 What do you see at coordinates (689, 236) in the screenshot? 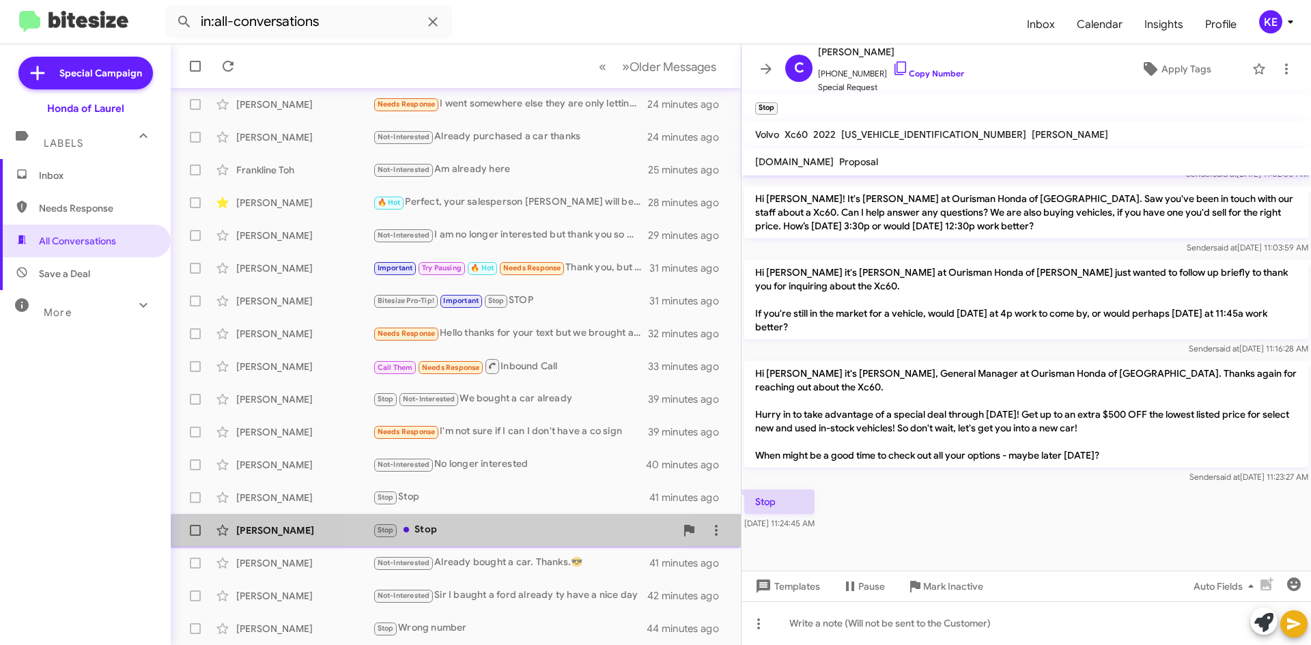
I see `div: 29 minutes ago` at bounding box center [689, 236].